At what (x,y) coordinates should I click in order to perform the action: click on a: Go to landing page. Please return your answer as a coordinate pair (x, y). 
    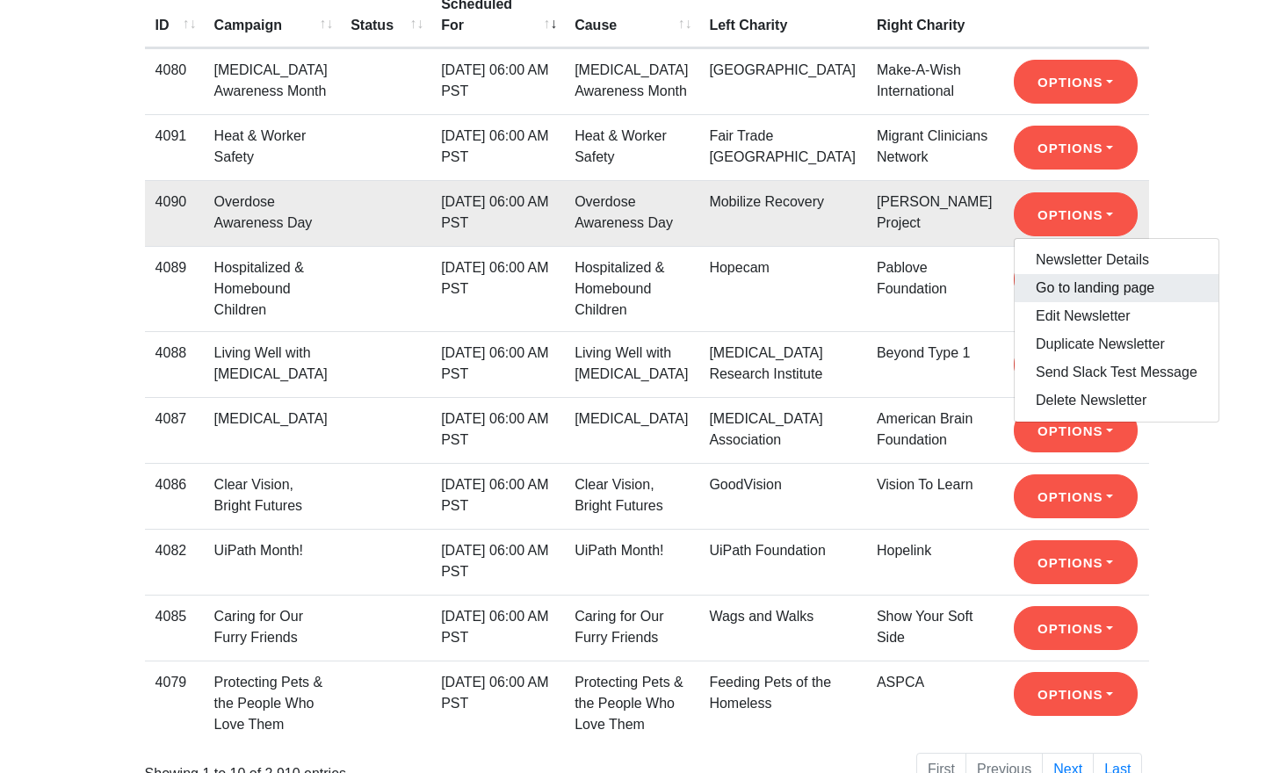
    Looking at the image, I should click on (1117, 288).